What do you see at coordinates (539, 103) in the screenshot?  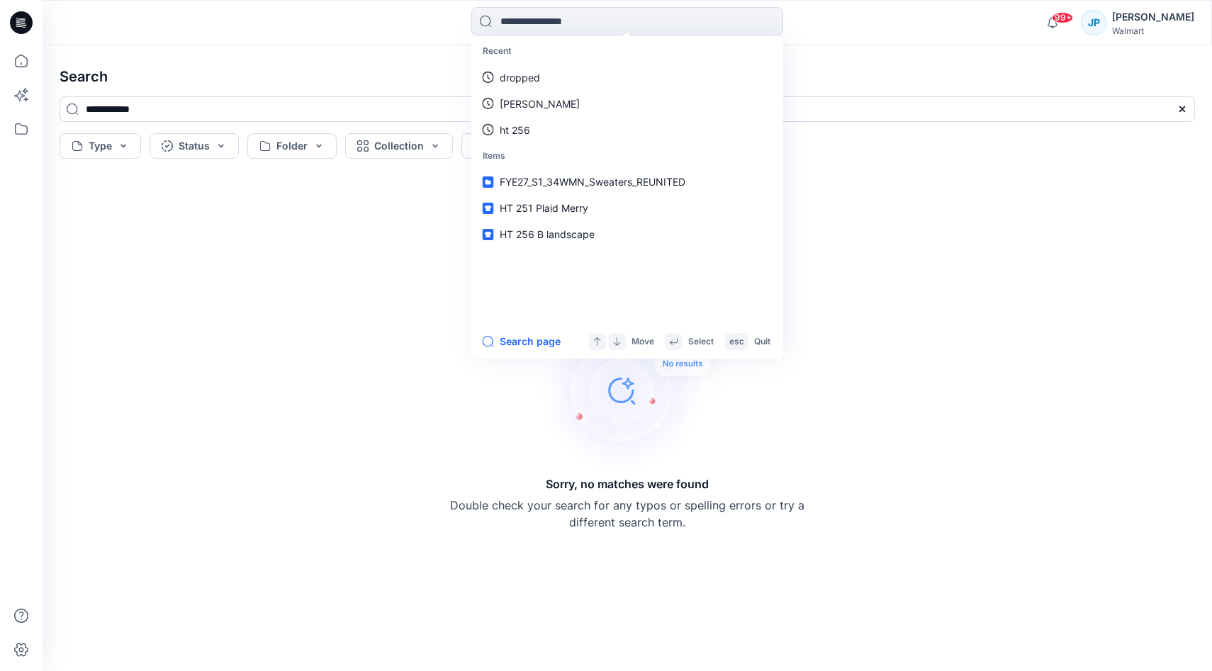 I see `p: dropp` at bounding box center [539, 103].